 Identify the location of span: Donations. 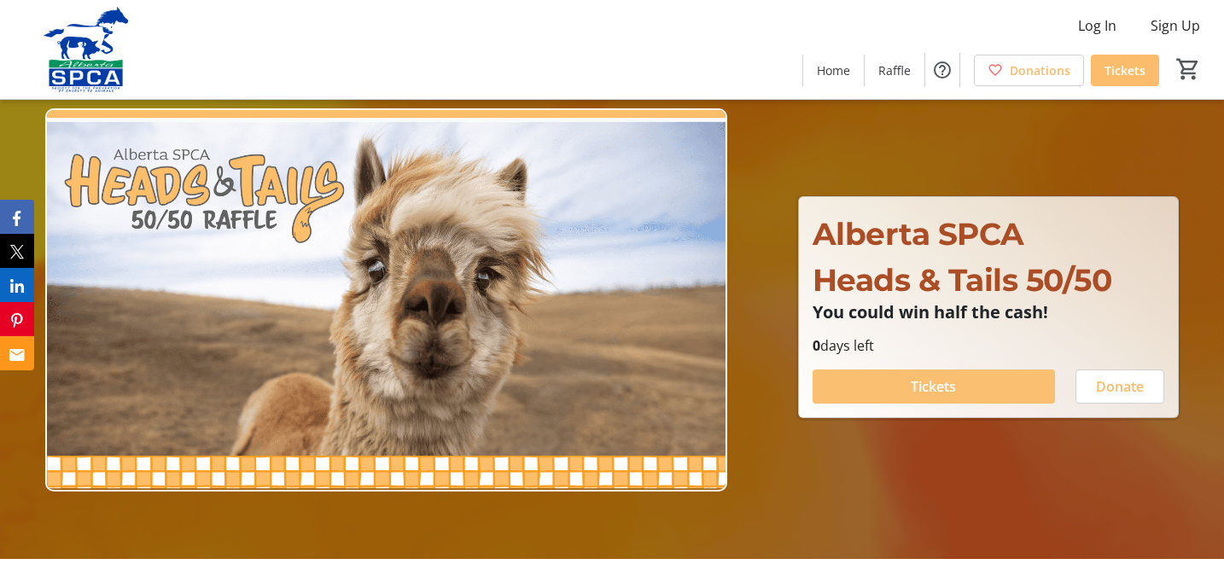
(1040, 70).